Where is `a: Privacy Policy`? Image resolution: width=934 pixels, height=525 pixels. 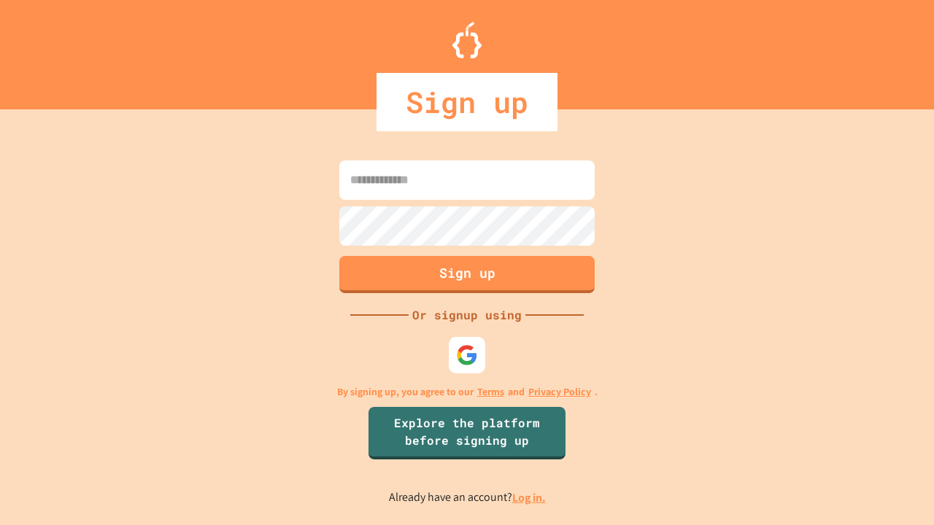 a: Privacy Policy is located at coordinates (560, 392).